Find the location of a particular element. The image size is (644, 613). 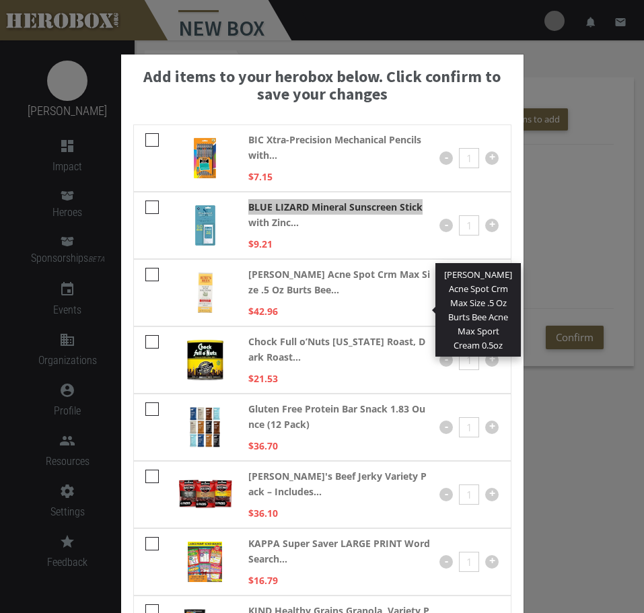

p: $42.96 is located at coordinates (263, 311).